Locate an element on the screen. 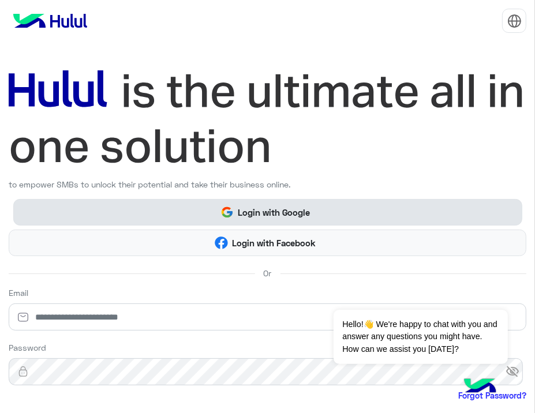  img: lock is located at coordinates (23, 372).